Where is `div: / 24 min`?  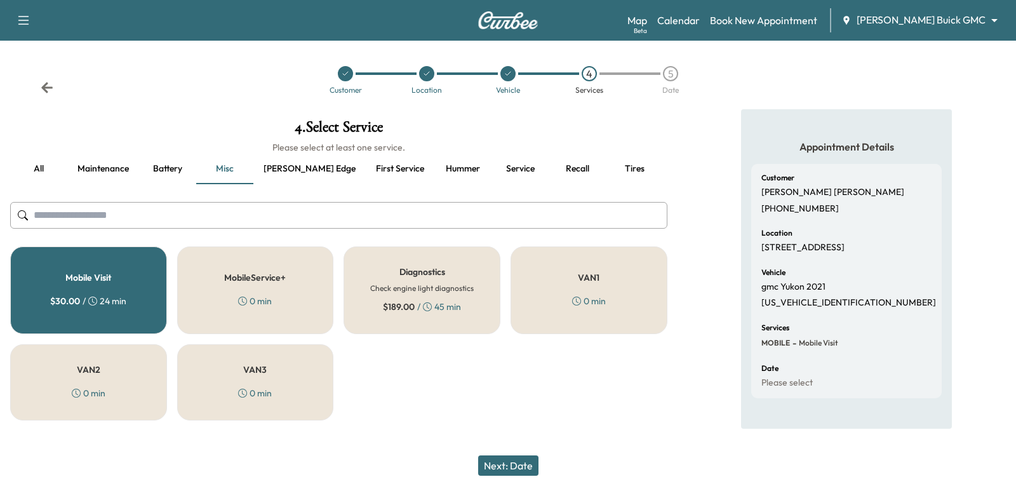
div: / 24 min is located at coordinates (88, 301).